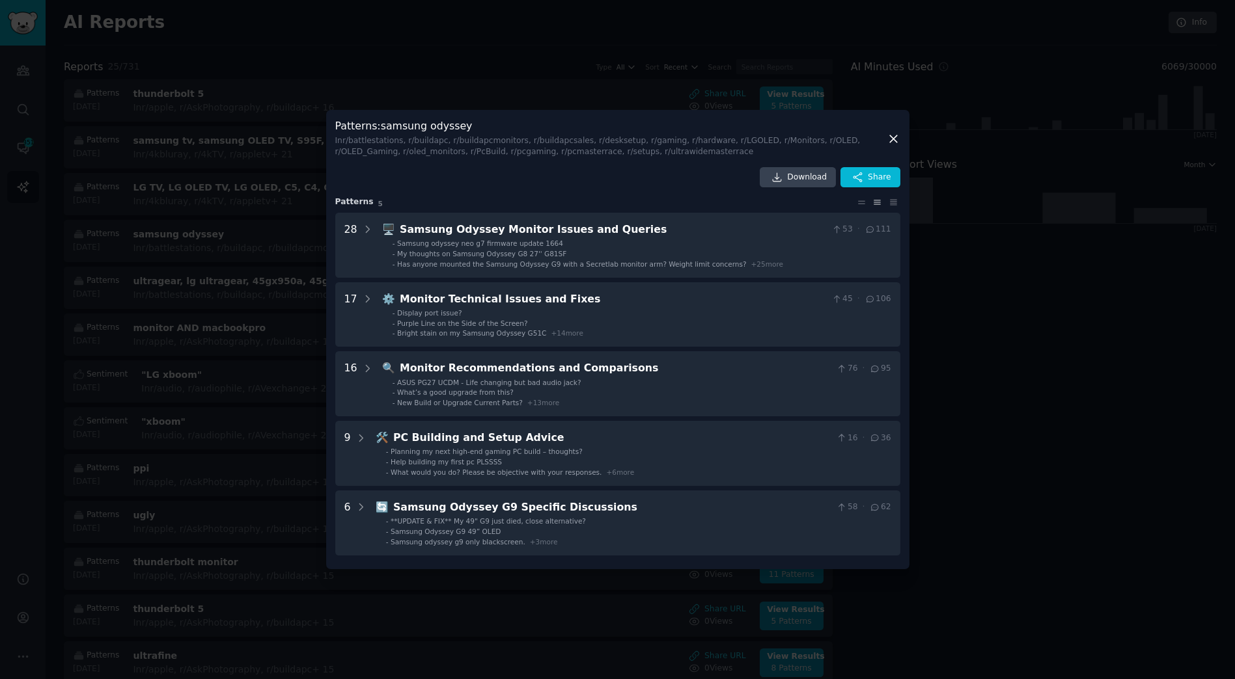 The height and width of the screenshot is (679, 1235). Describe the element at coordinates (429, 313) in the screenshot. I see `span: Display port issue?` at that location.